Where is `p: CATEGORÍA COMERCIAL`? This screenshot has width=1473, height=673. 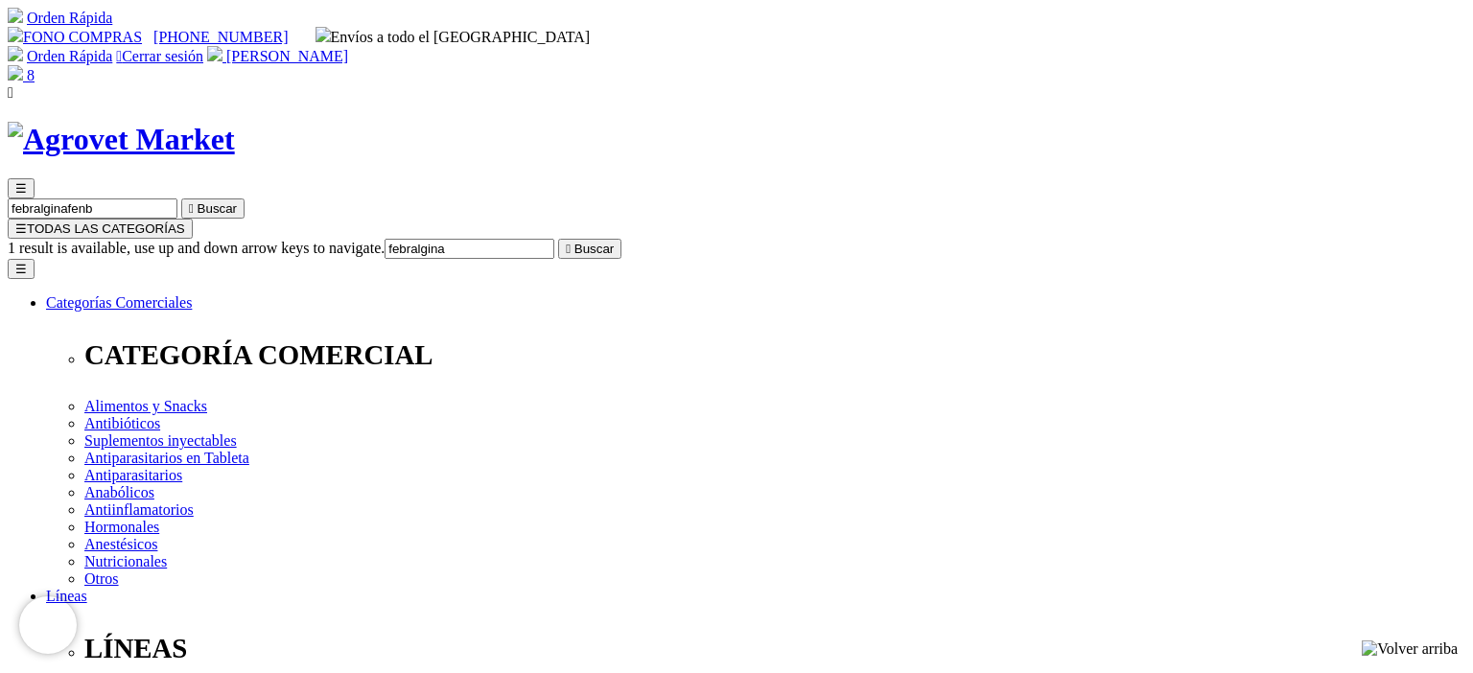
p: CATEGORÍA COMERCIAL is located at coordinates (775, 355).